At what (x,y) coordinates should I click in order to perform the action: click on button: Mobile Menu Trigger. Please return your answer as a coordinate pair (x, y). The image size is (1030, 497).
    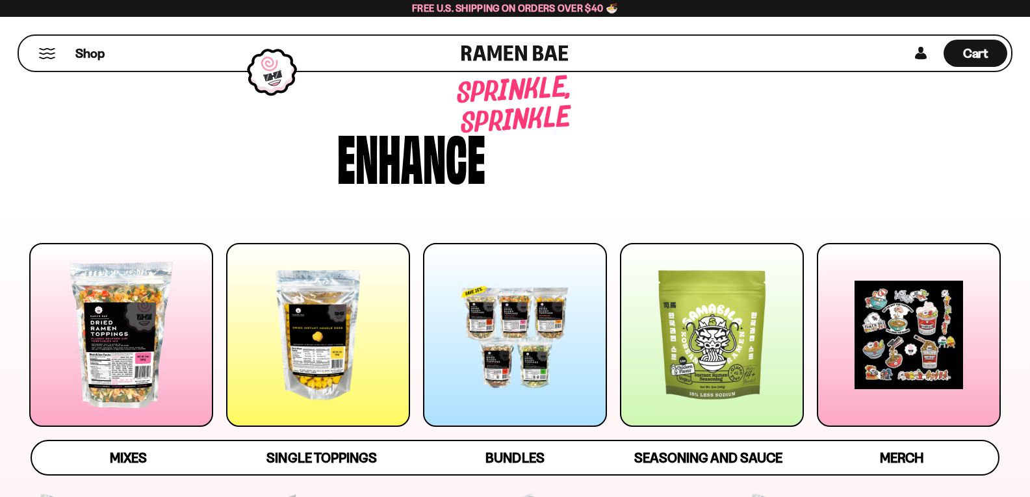
    Looking at the image, I should click on (47, 53).